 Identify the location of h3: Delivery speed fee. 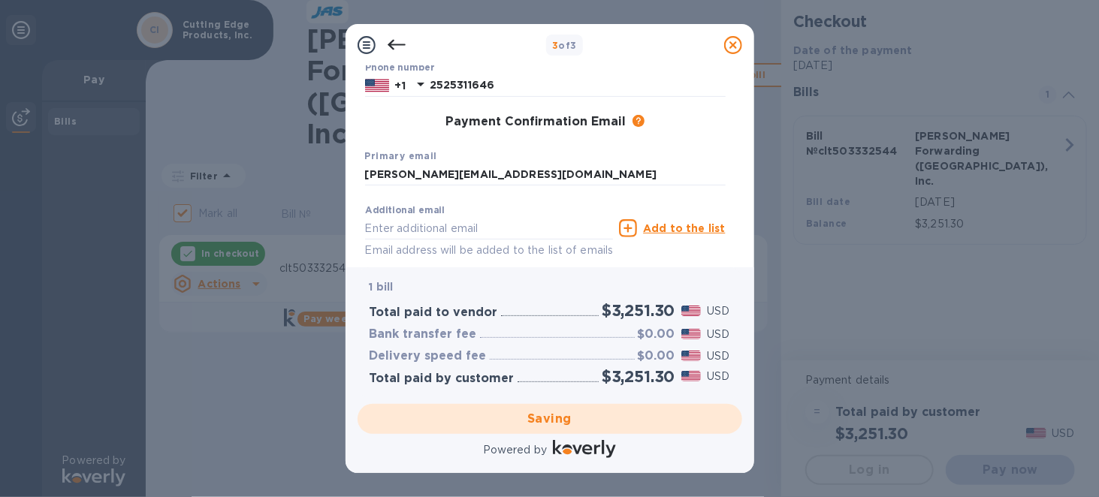
(428, 356).